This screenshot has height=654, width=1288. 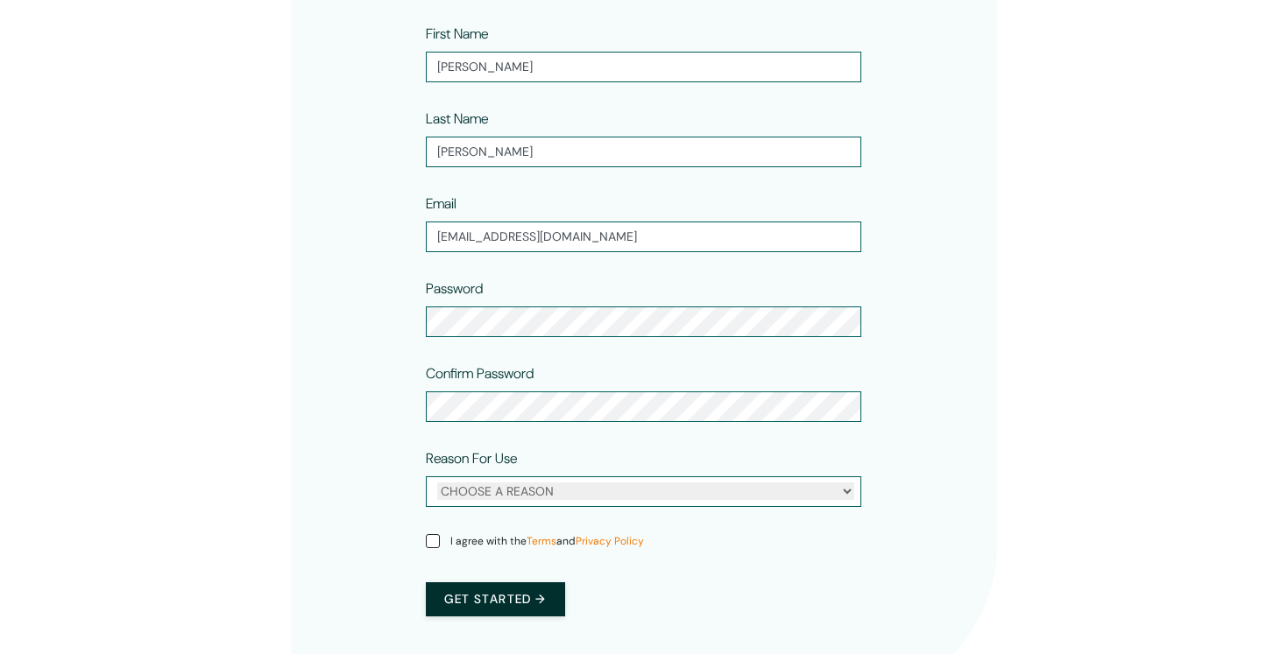 I want to click on label: Email, so click(x=441, y=204).